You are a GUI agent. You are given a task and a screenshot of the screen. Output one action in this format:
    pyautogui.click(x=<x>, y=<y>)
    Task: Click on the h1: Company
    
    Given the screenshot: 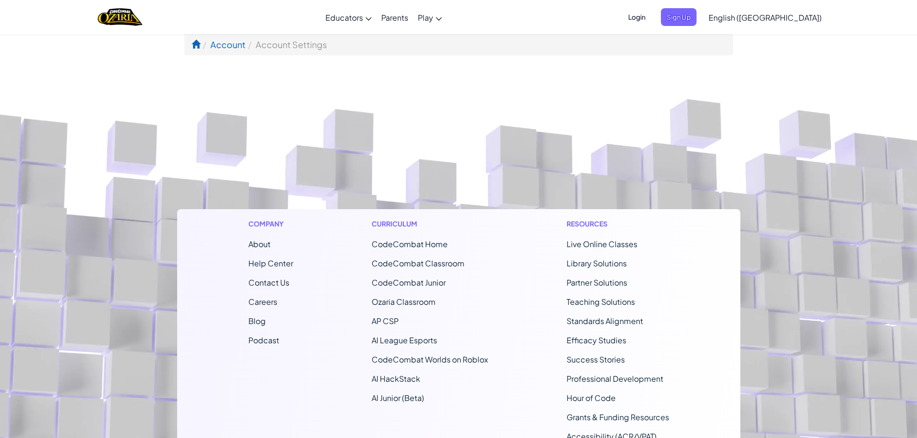 What is the action you would take?
    pyautogui.click(x=270, y=224)
    